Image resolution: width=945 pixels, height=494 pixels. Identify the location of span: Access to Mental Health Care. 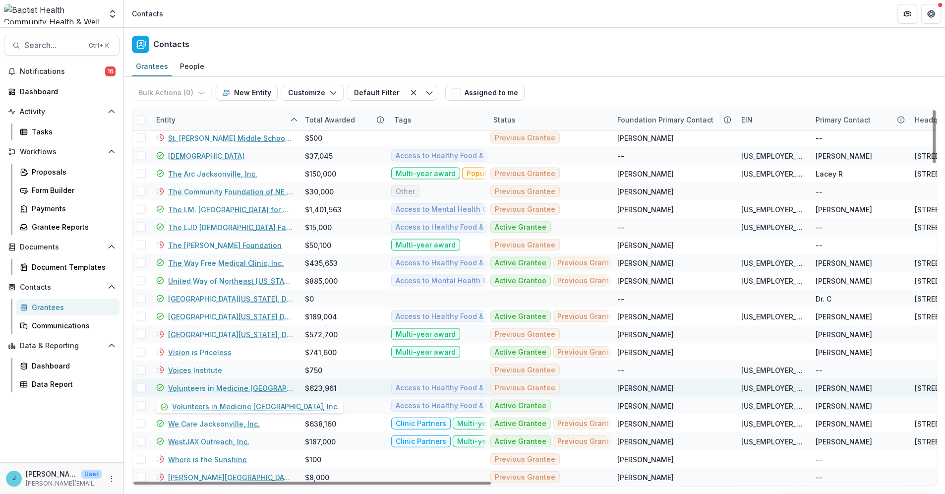
(447, 209).